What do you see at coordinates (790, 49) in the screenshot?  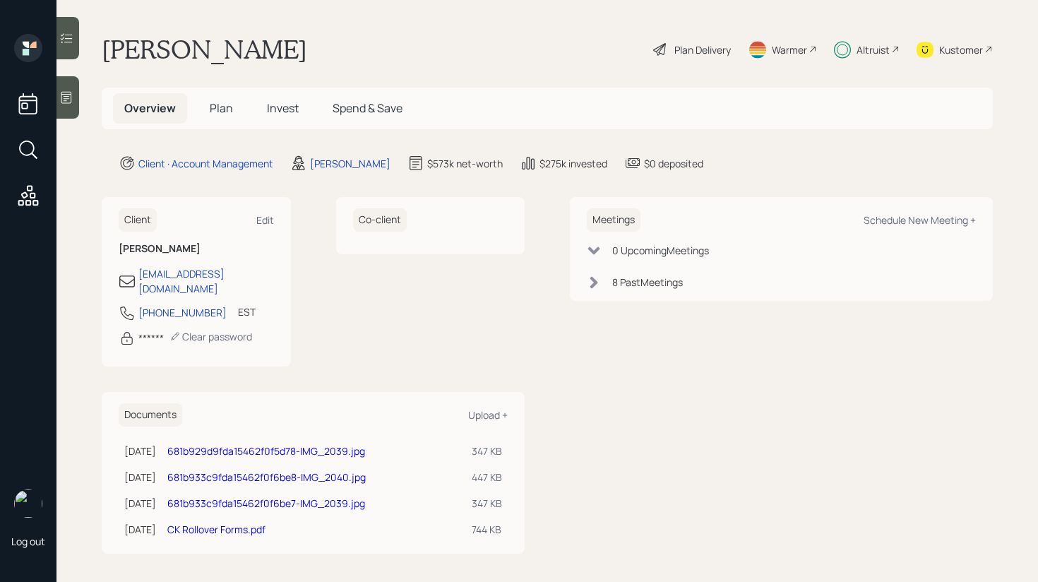 I see `div: Warmer` at bounding box center [790, 49].